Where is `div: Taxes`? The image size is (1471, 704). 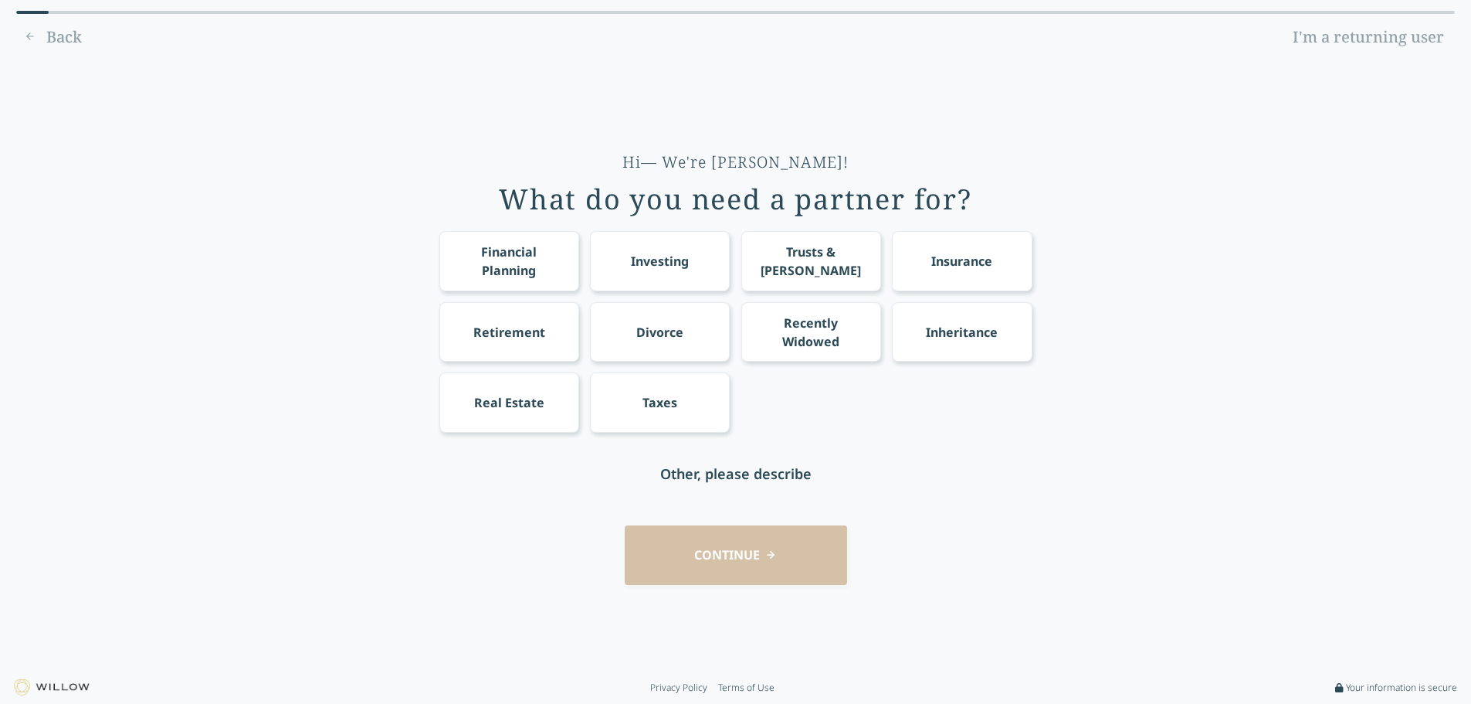 div: Taxes is located at coordinates (660, 402).